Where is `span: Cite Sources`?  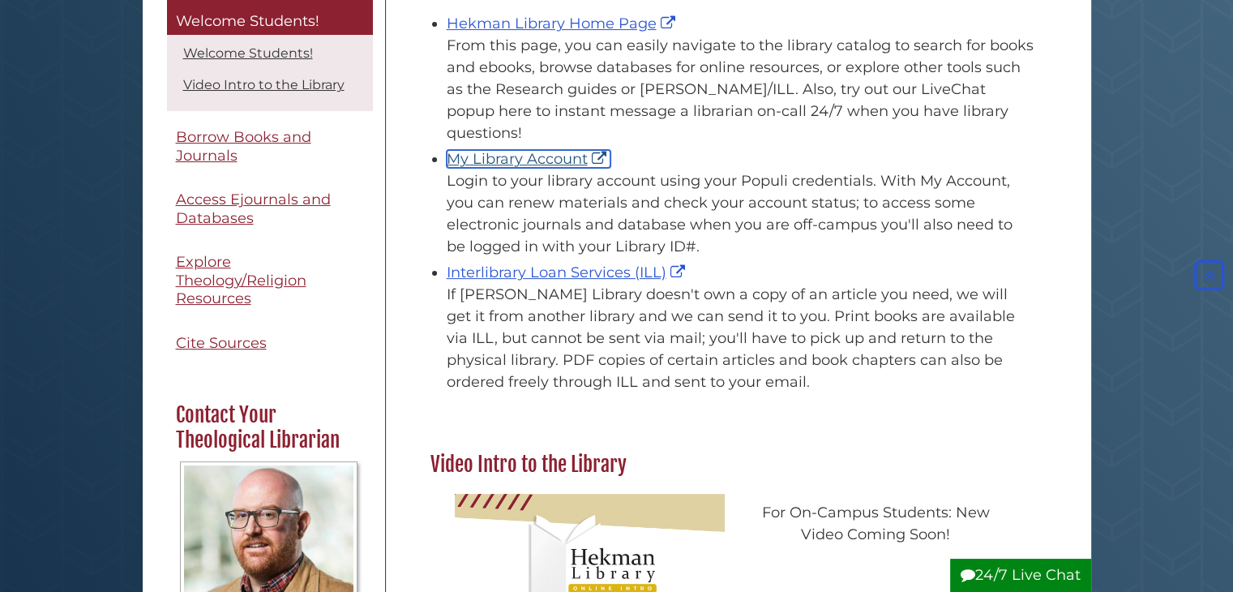
span: Cite Sources is located at coordinates (221, 343).